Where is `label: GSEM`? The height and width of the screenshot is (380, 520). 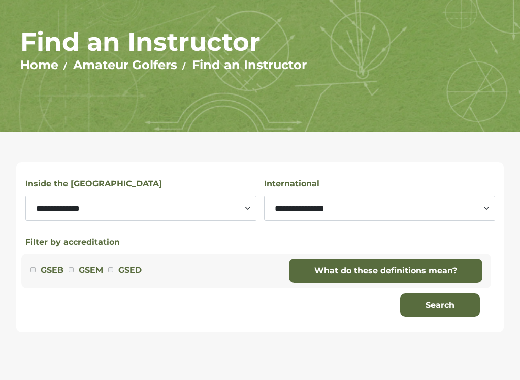 label: GSEM is located at coordinates (91, 271).